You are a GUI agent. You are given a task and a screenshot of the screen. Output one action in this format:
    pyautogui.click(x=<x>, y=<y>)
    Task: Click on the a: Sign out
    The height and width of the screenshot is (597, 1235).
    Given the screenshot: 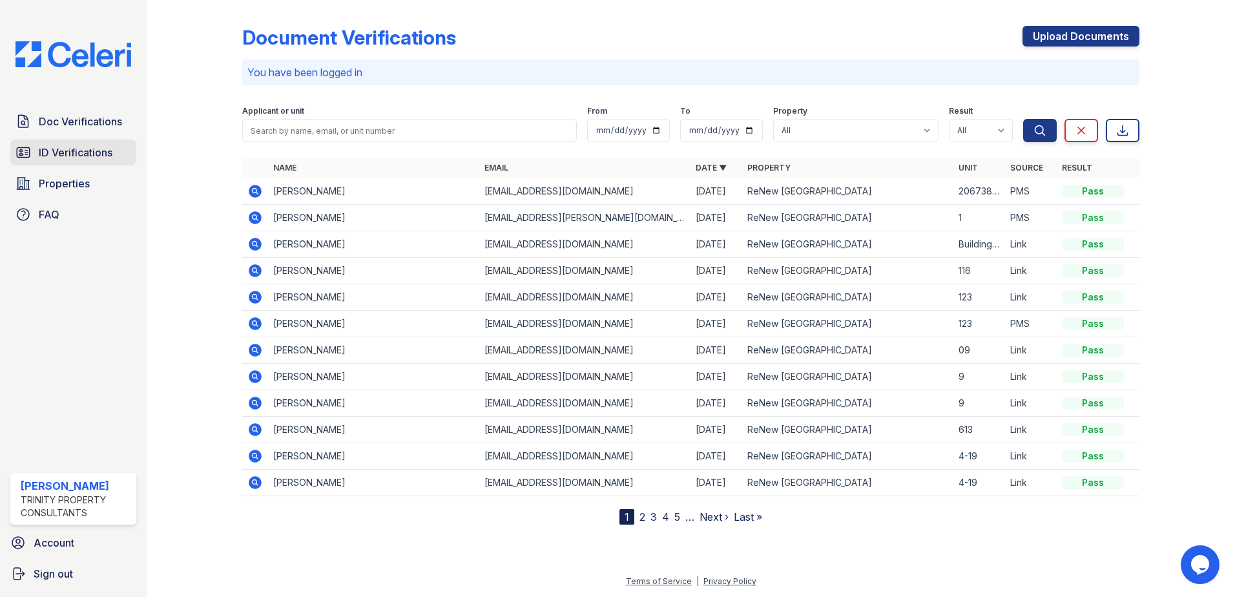 What is the action you would take?
    pyautogui.click(x=73, y=574)
    